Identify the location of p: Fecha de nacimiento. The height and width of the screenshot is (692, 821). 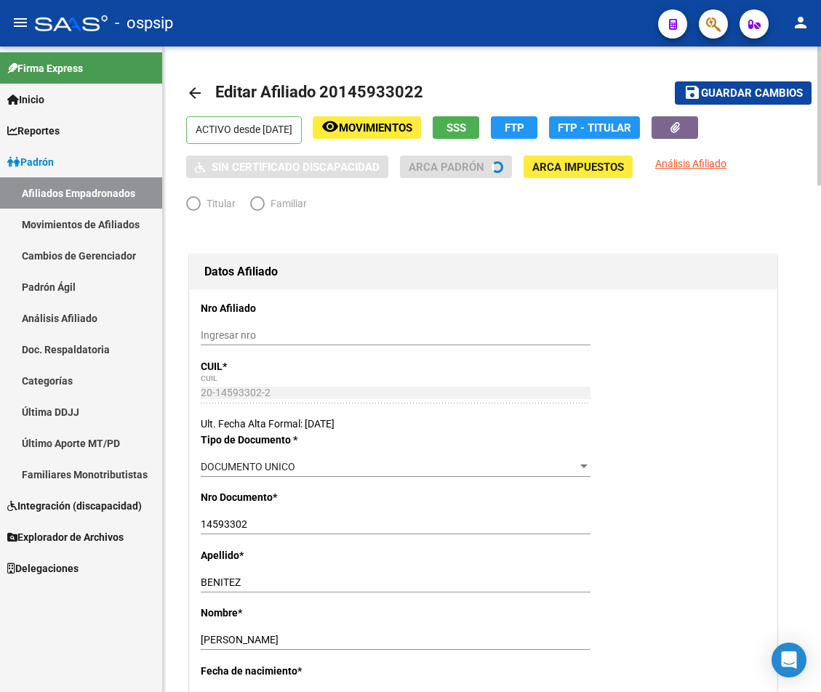
(285, 671).